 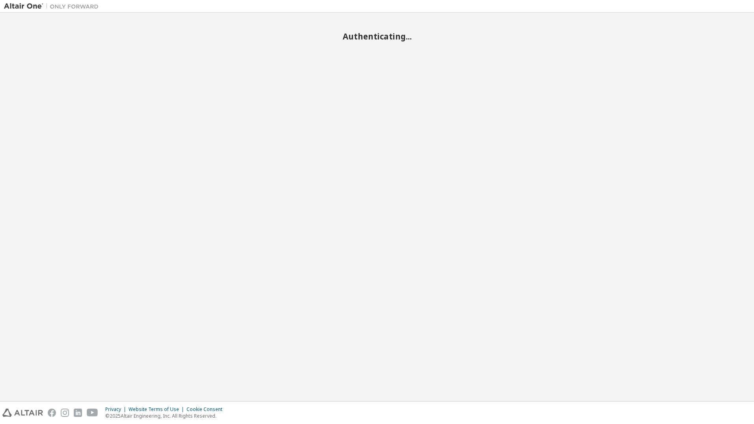 What do you see at coordinates (92, 412) in the screenshot?
I see `img: youtube.svg` at bounding box center [92, 412].